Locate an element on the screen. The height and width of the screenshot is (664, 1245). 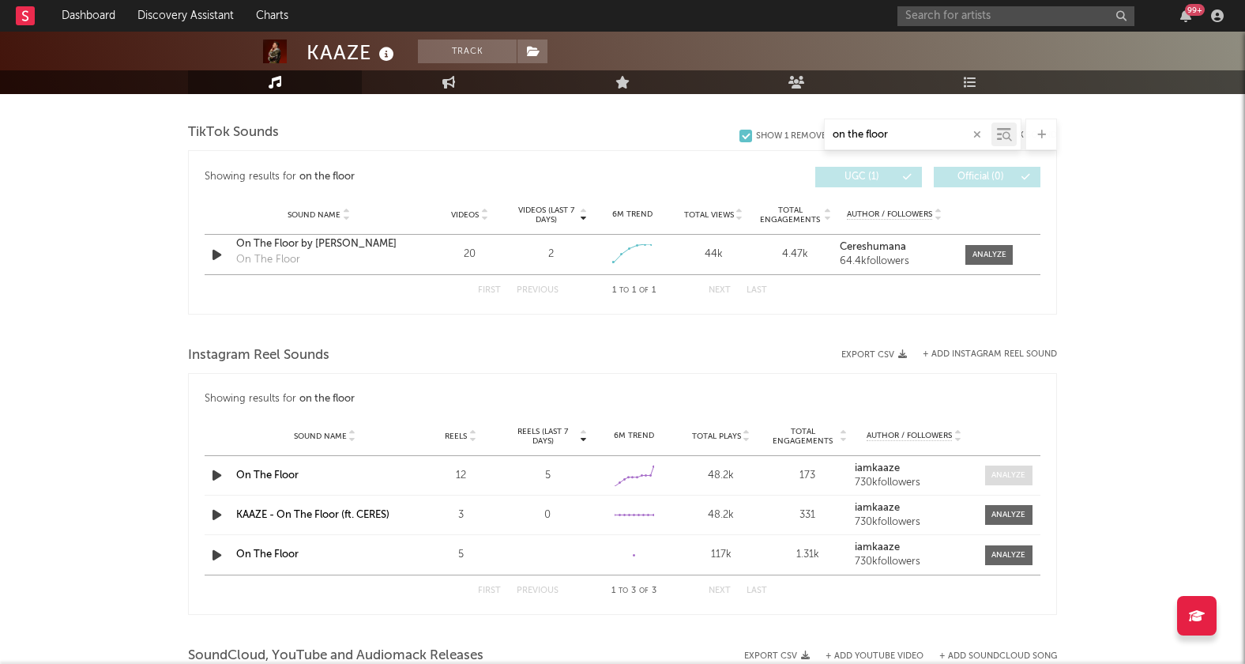
button: 99+ is located at coordinates (1186, 16).